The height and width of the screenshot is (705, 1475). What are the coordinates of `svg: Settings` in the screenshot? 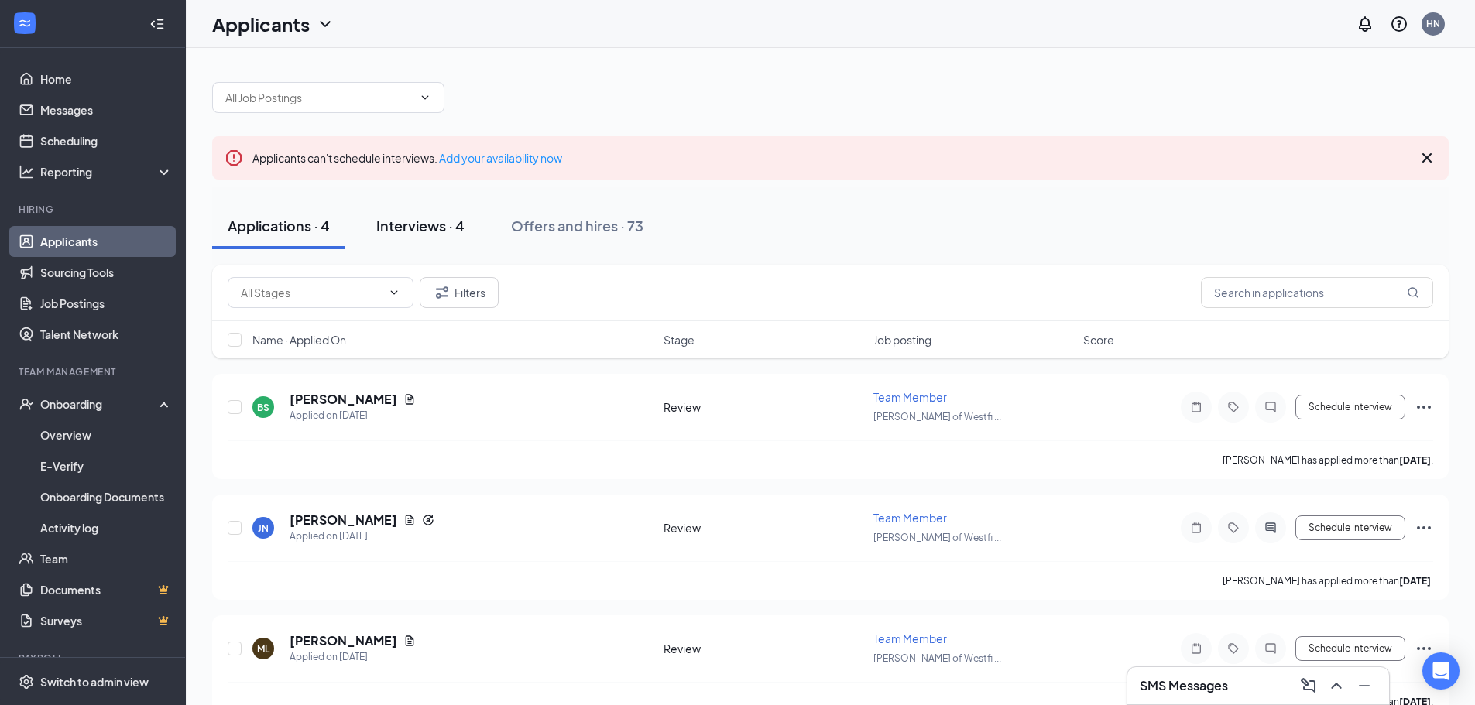 It's located at (26, 682).